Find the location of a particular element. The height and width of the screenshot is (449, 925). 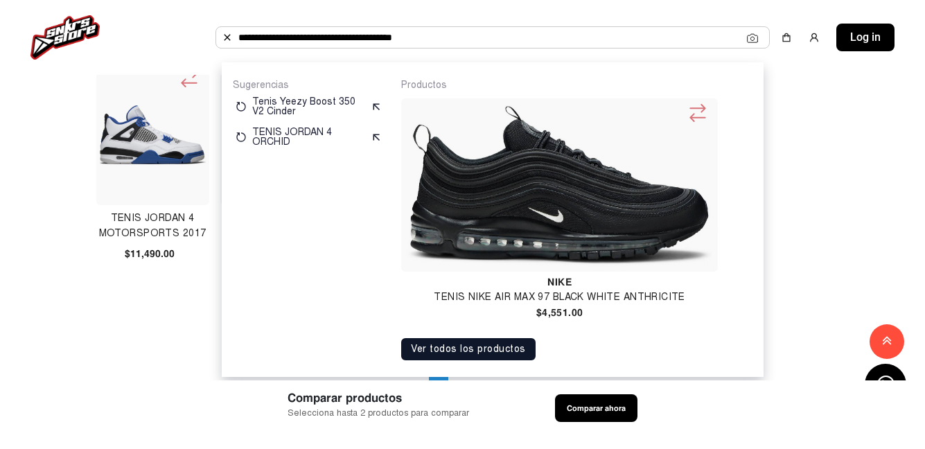

p: Sugerencias is located at coordinates (308, 85).